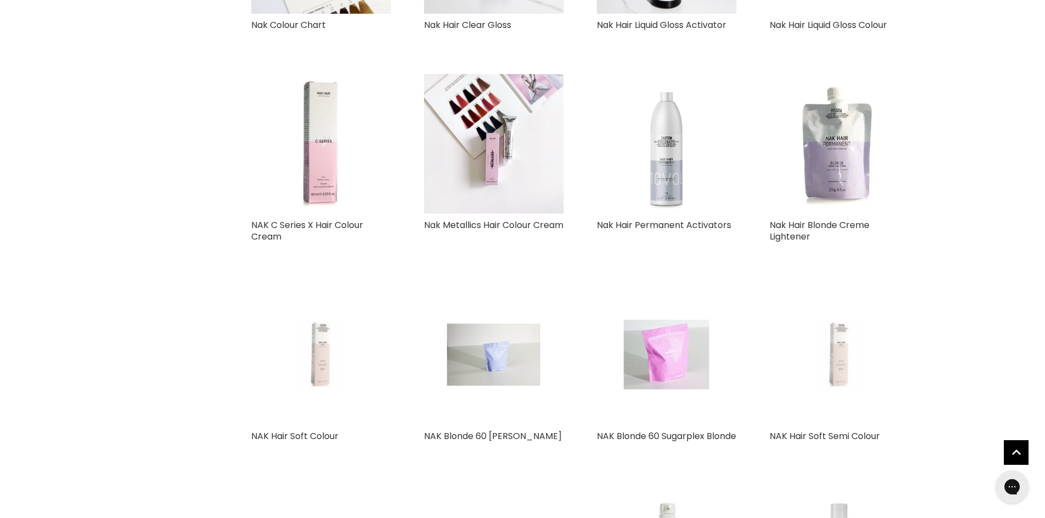 The height and width of the screenshot is (518, 1045). I want to click on a: Nak Hair Liquid Gloss Colour, so click(828, 25).